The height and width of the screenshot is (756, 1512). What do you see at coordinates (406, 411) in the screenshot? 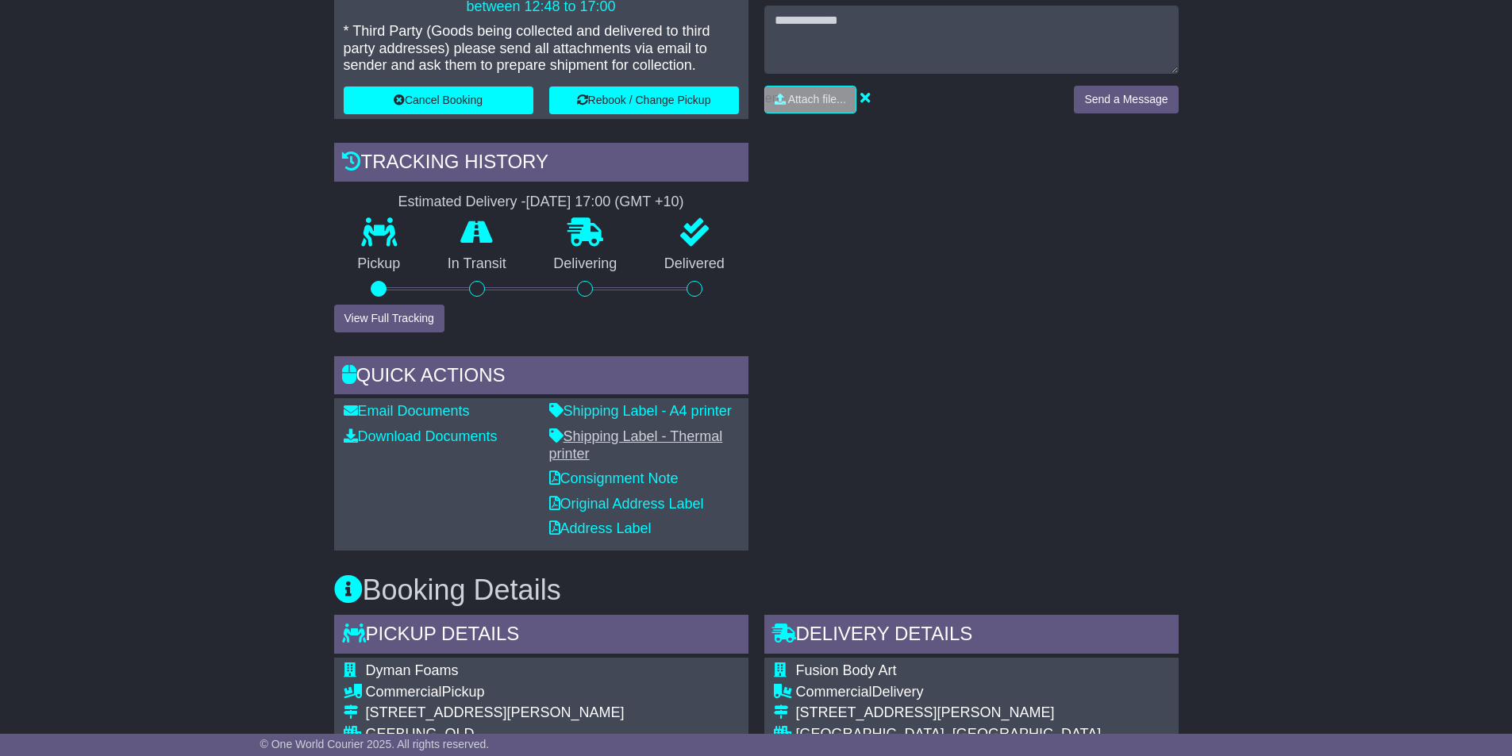
I see `a: Email Documents` at bounding box center [406, 411].